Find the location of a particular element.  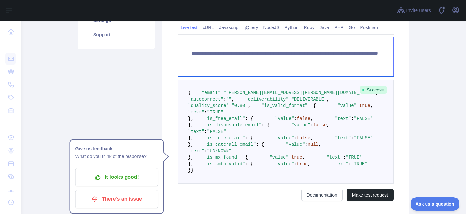

span: "DELIVERABLE" is located at coordinates (308, 99).